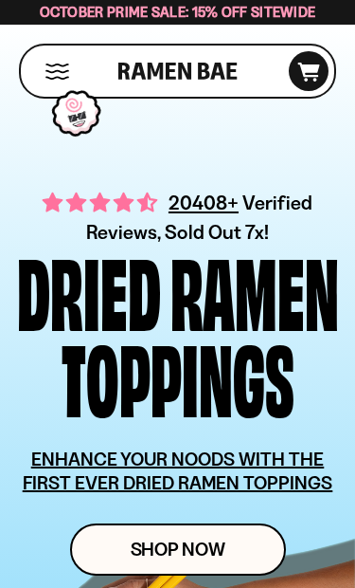 The width and height of the screenshot is (355, 588). What do you see at coordinates (57, 71) in the screenshot?
I see `button: Mobile Menu Trigger` at bounding box center [57, 71].